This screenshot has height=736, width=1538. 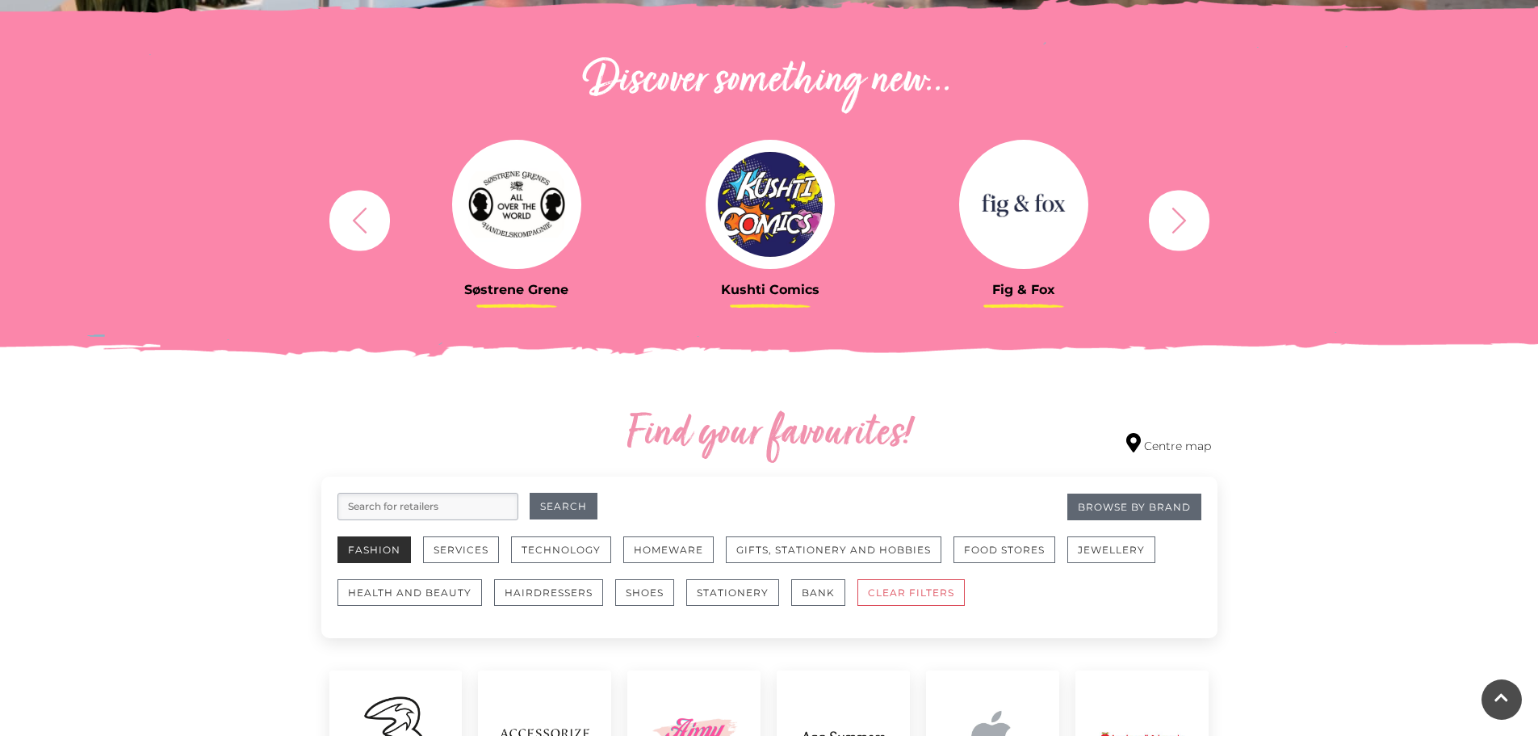 What do you see at coordinates (1004, 549) in the screenshot?
I see `button: Food Stores` at bounding box center [1004, 549].